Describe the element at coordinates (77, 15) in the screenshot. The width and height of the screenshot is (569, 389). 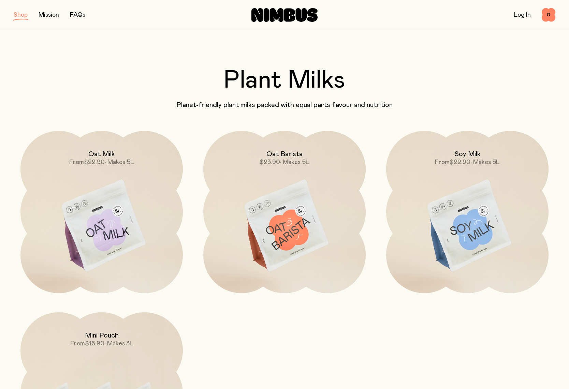
I see `a: FAQs` at that location.